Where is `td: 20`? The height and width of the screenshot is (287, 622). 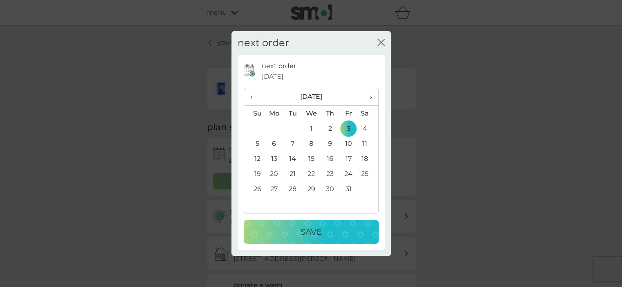
td: 20 is located at coordinates (274, 174).